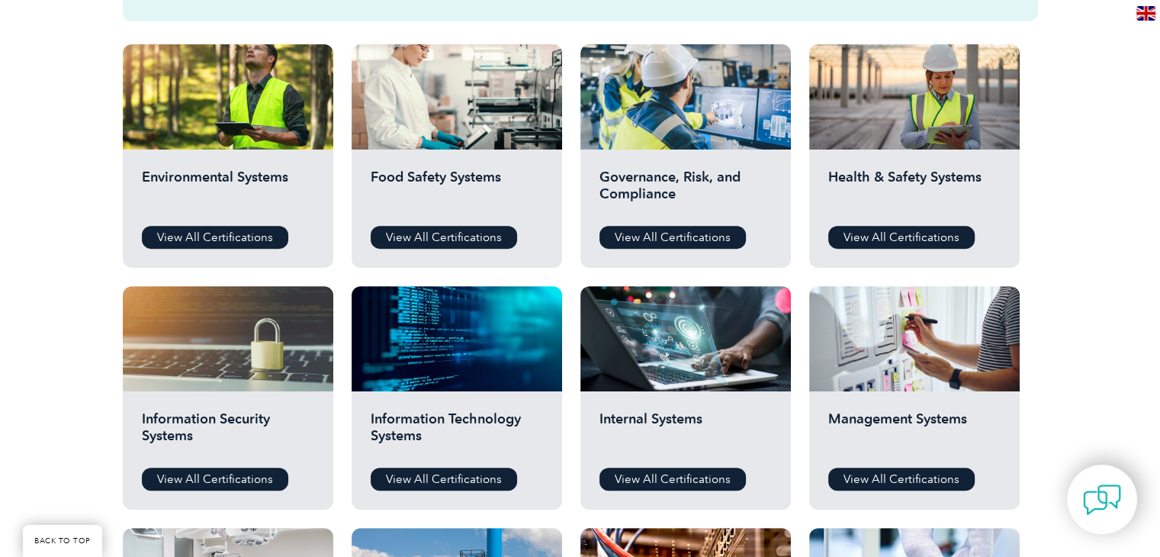 The width and height of the screenshot is (1160, 557). Describe the element at coordinates (457, 433) in the screenshot. I see `h2: Information Technology Systems` at that location.